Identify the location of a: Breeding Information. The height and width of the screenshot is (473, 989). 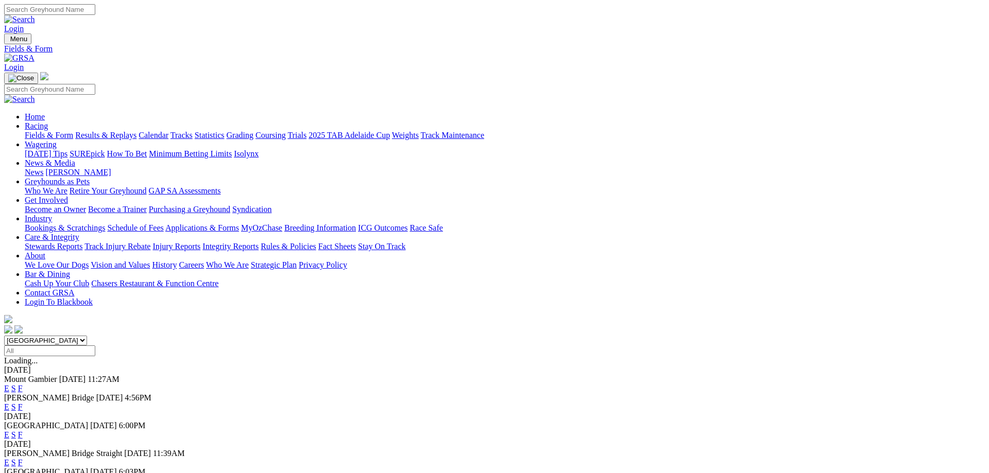
(320, 228).